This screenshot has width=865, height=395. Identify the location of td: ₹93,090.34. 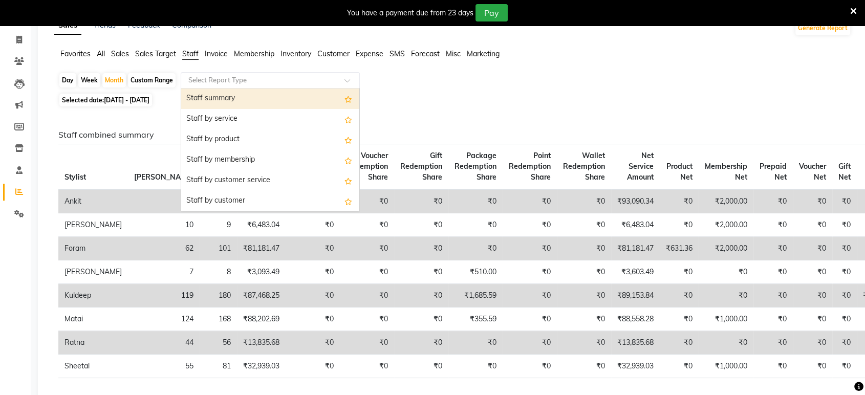
(635, 201).